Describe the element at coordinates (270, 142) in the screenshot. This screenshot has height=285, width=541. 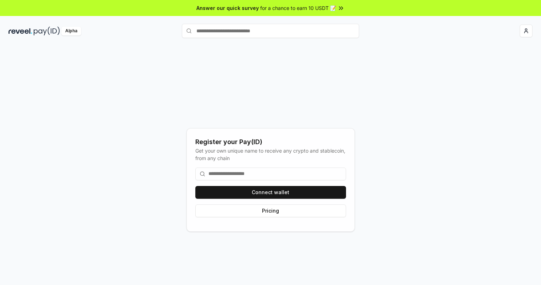
I see `div: Register your Pay(ID)` at that location.